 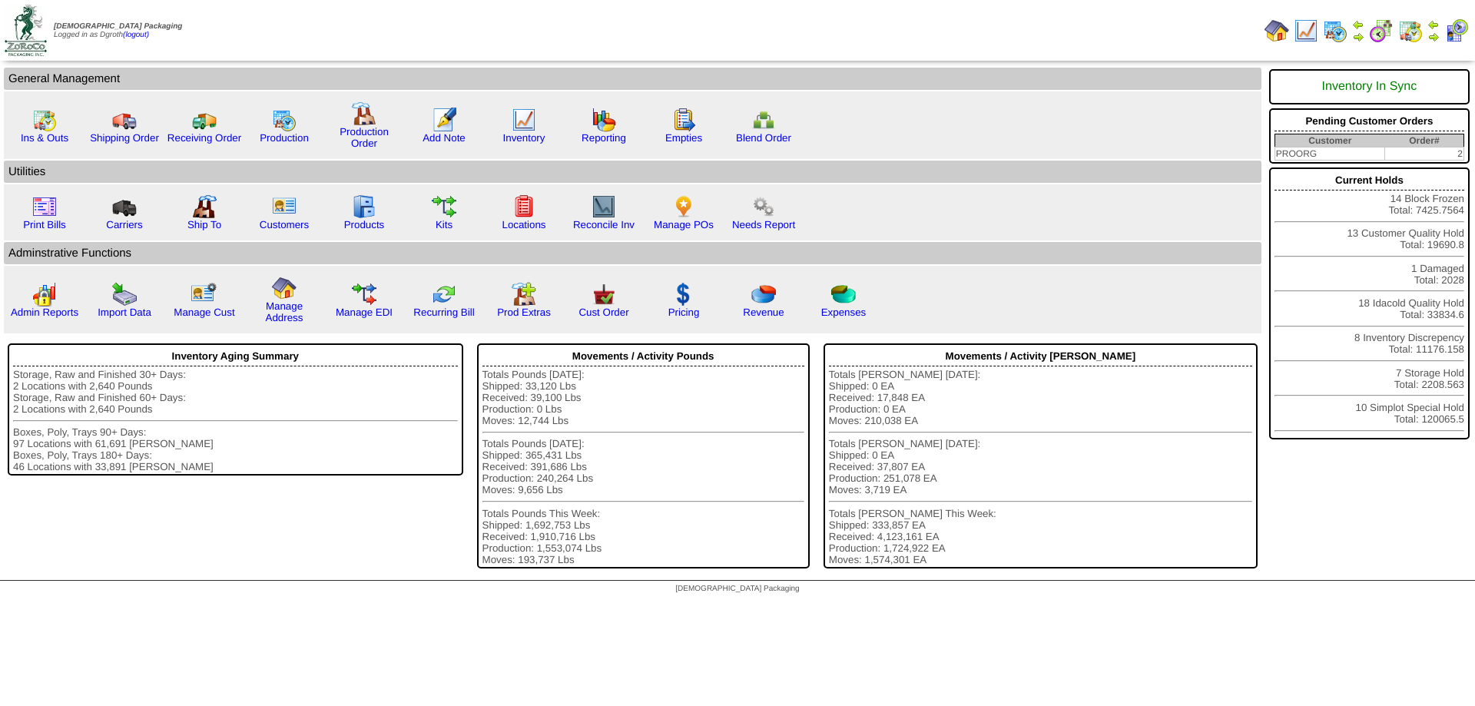 I want to click on img: calendarblend.gif, so click(x=1382, y=31).